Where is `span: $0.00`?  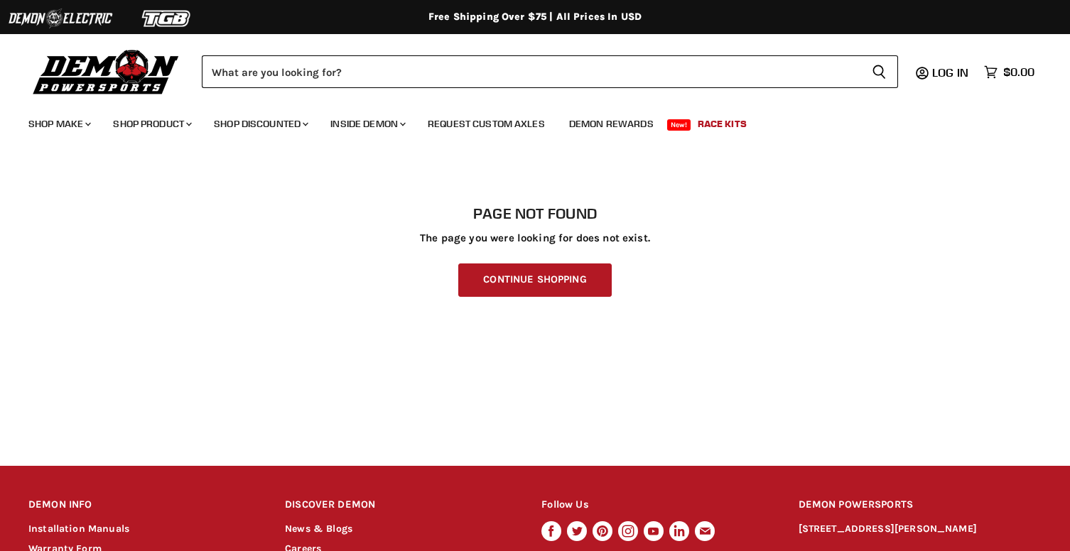 span: $0.00 is located at coordinates (1019, 72).